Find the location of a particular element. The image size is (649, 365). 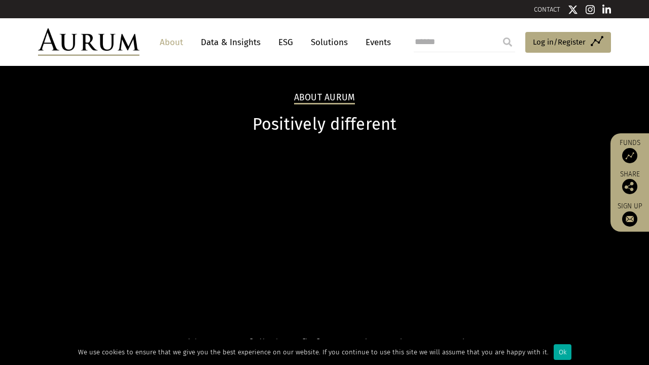

img: Aurum is located at coordinates (89, 42).